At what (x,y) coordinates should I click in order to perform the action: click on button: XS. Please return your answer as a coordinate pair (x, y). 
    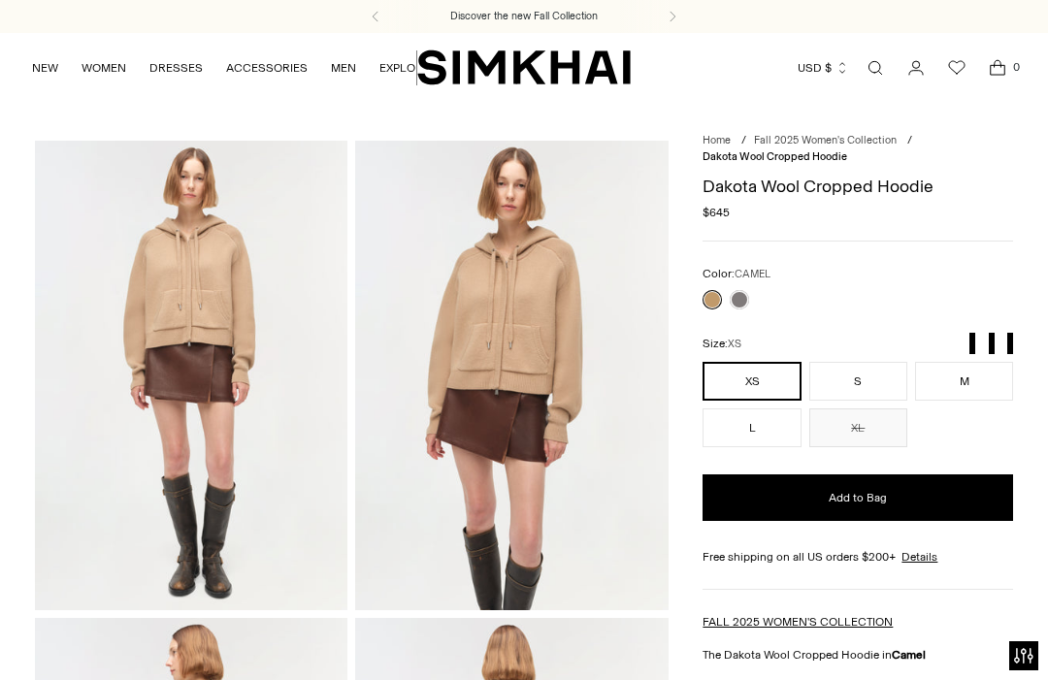
    Looking at the image, I should click on (751, 381).